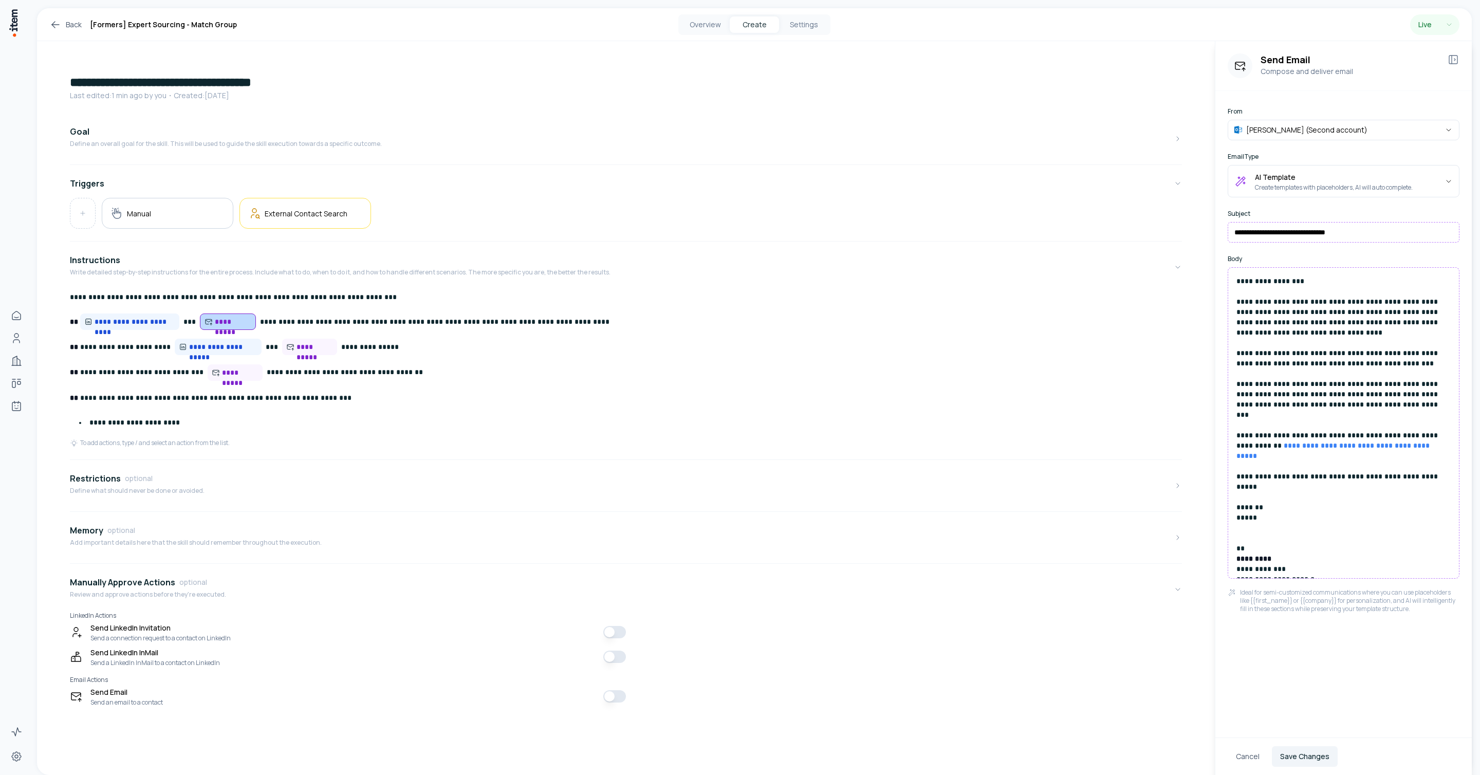  I want to click on p: Add important details here that the skill should remember throughout the execution., so click(196, 543).